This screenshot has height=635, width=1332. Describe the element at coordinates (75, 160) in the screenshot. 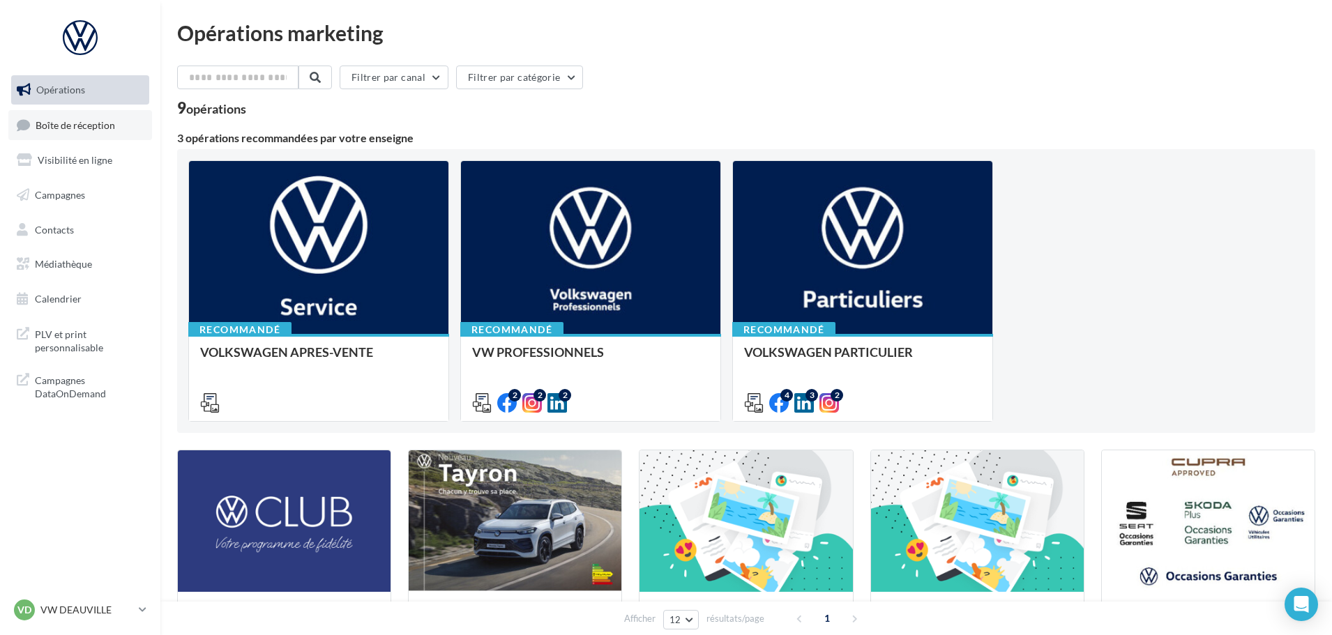

I see `span: Visibilité en ligne` at that location.